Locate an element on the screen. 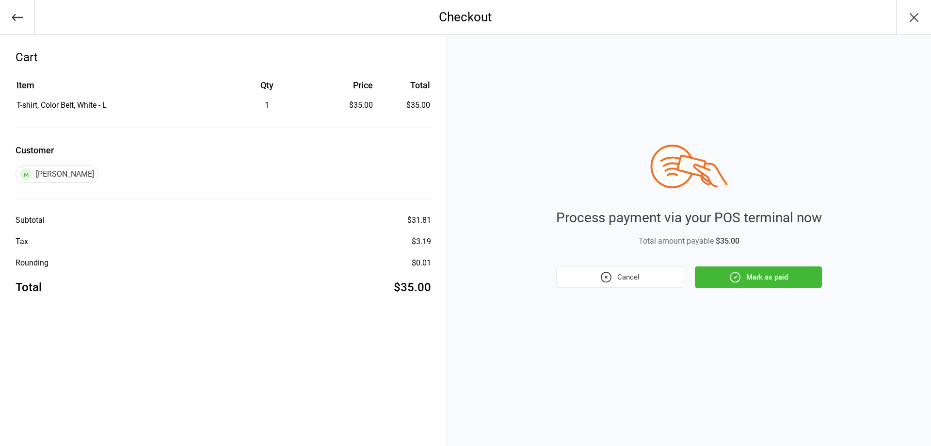  div: $0.01 is located at coordinates (421, 263).